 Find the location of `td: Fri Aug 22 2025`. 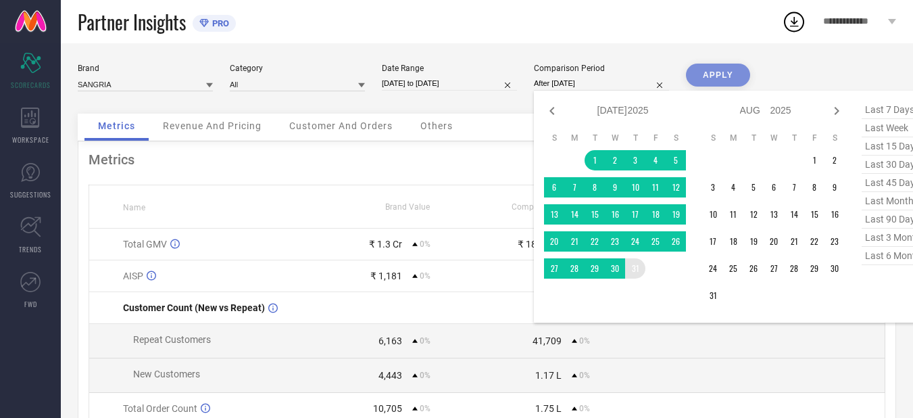

td: Fri Aug 22 2025 is located at coordinates (815, 241).